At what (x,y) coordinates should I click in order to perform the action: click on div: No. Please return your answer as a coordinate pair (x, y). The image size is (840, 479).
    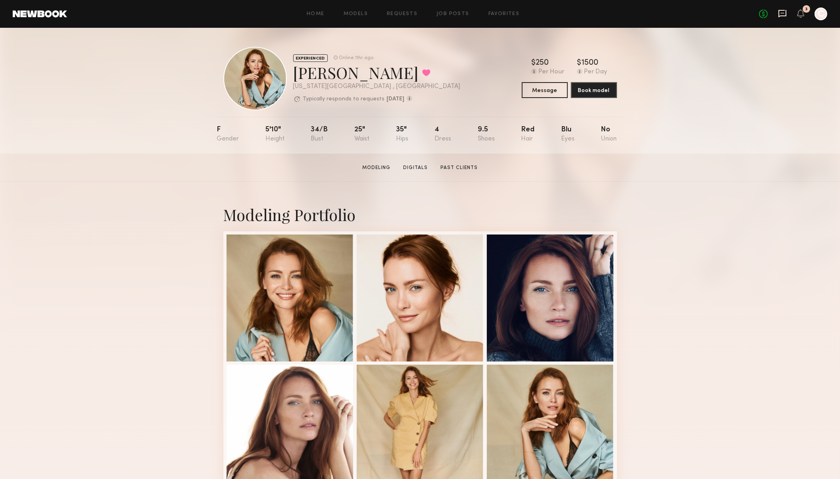
    Looking at the image, I should click on (609, 134).